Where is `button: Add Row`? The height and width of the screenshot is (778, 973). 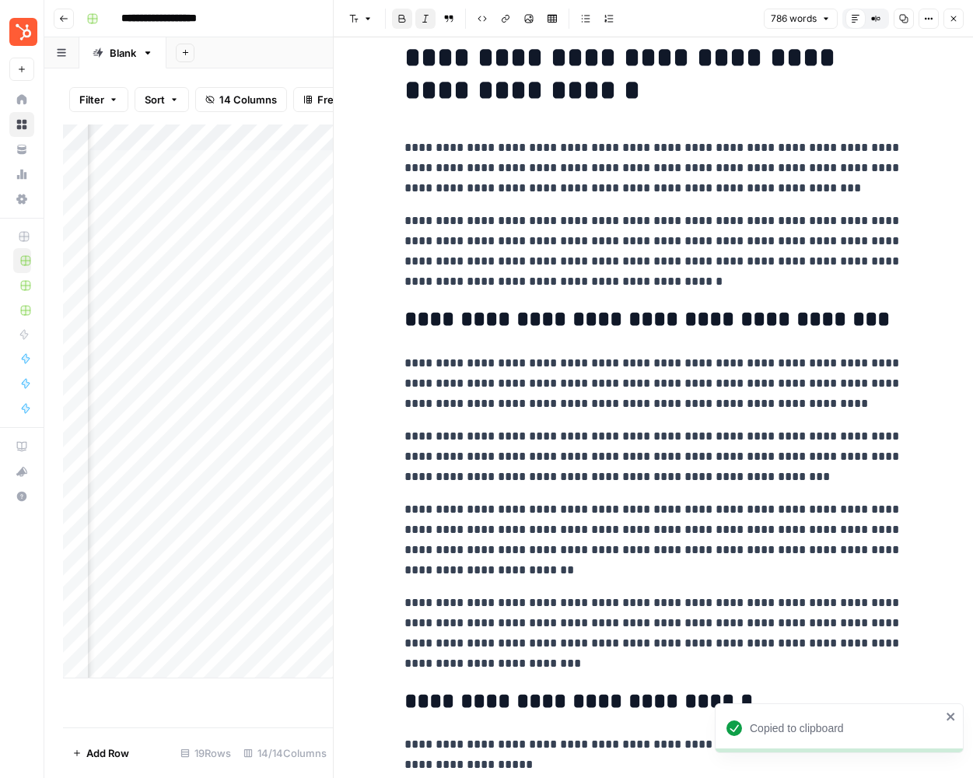 button: Add Row is located at coordinates (100, 753).